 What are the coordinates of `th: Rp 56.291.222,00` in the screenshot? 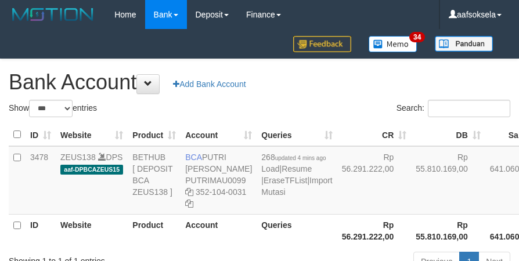 It's located at (374, 230).